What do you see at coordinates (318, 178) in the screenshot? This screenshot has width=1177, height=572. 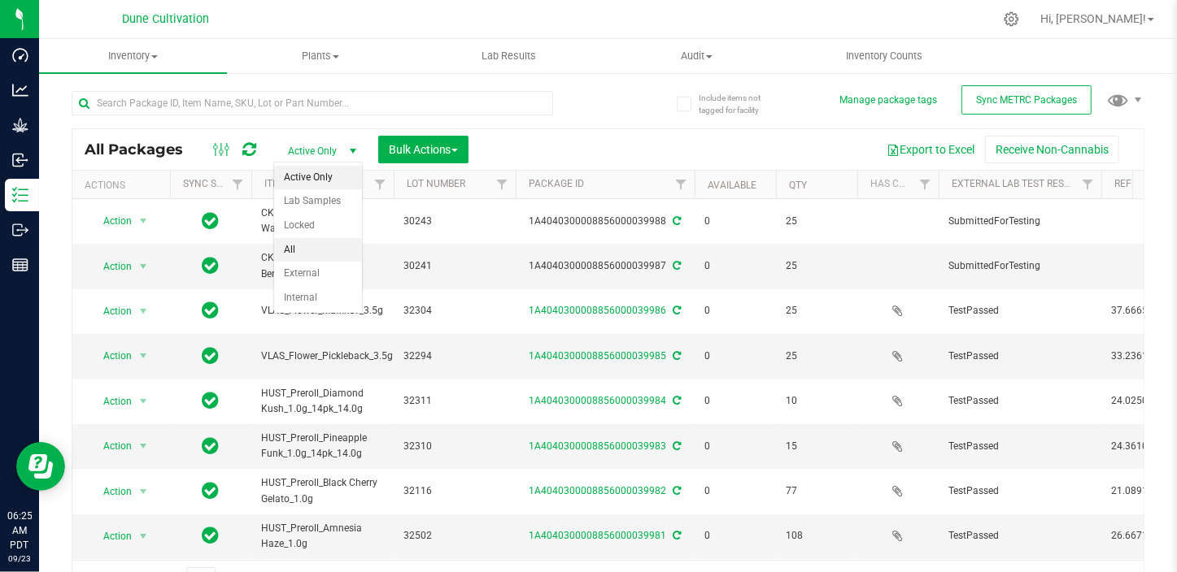 I see `li: Active Only` at bounding box center [318, 178].